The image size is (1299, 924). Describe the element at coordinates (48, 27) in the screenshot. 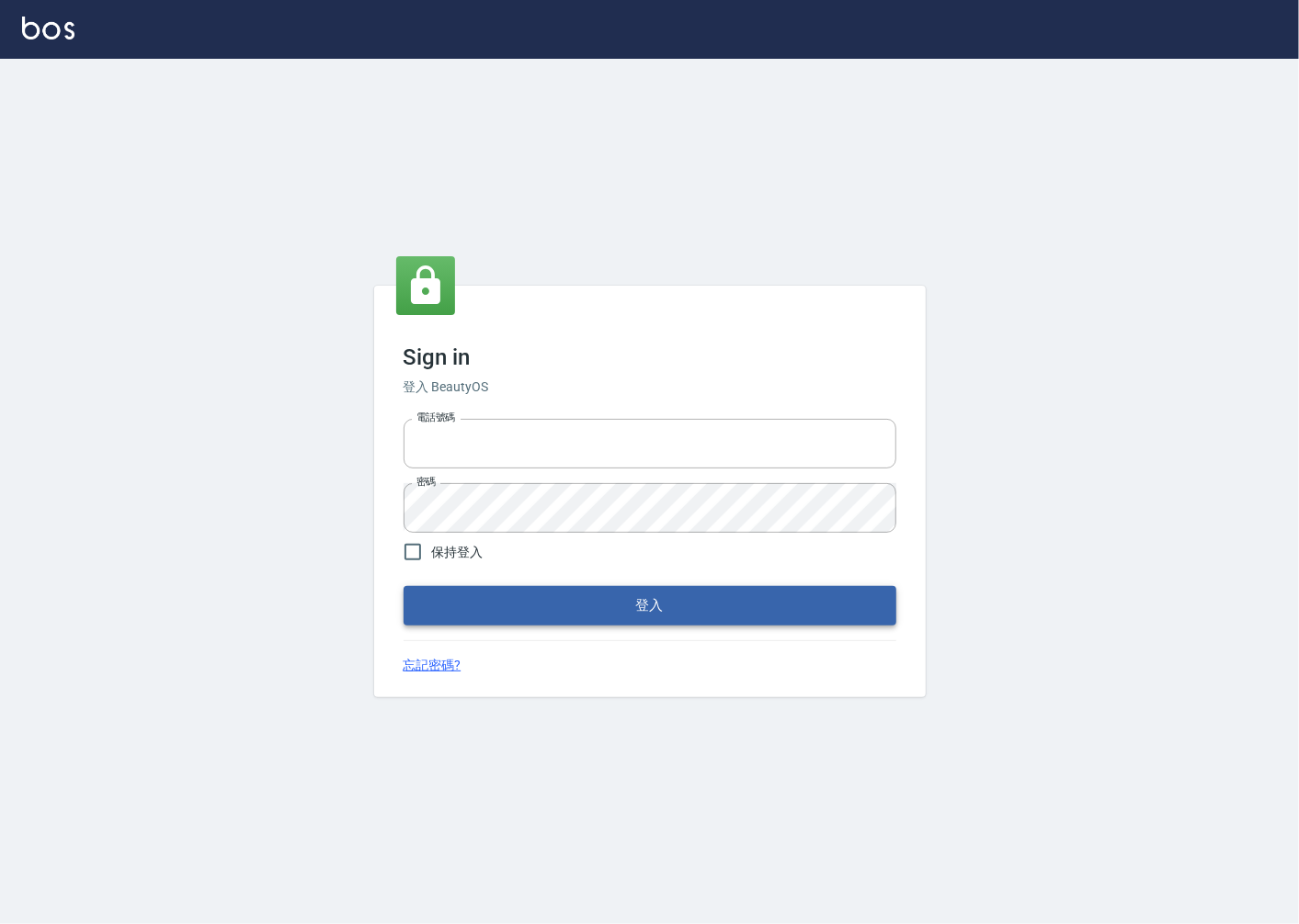

I see `img: Logo` at that location.